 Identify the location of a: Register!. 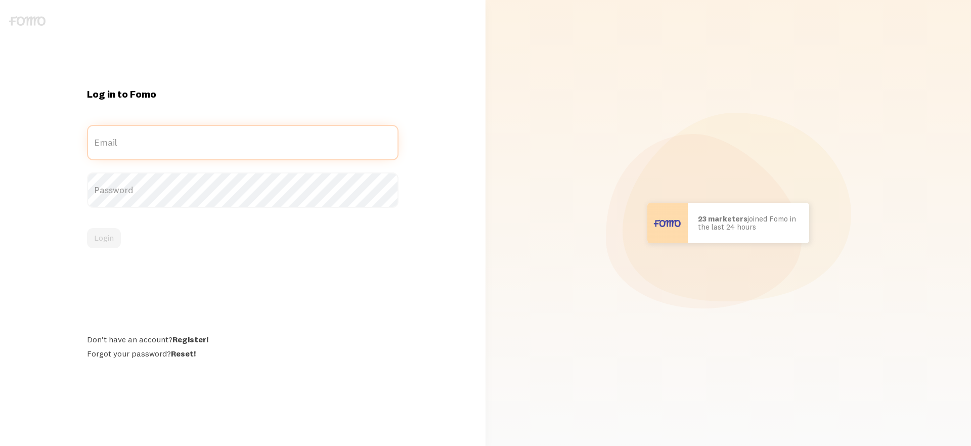
(190, 339).